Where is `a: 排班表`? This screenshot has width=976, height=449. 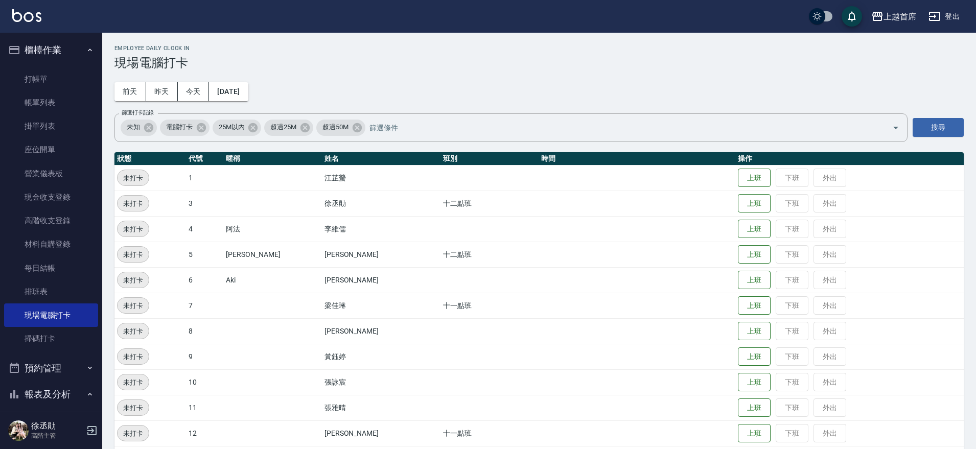
a: 排班表 is located at coordinates (51, 292).